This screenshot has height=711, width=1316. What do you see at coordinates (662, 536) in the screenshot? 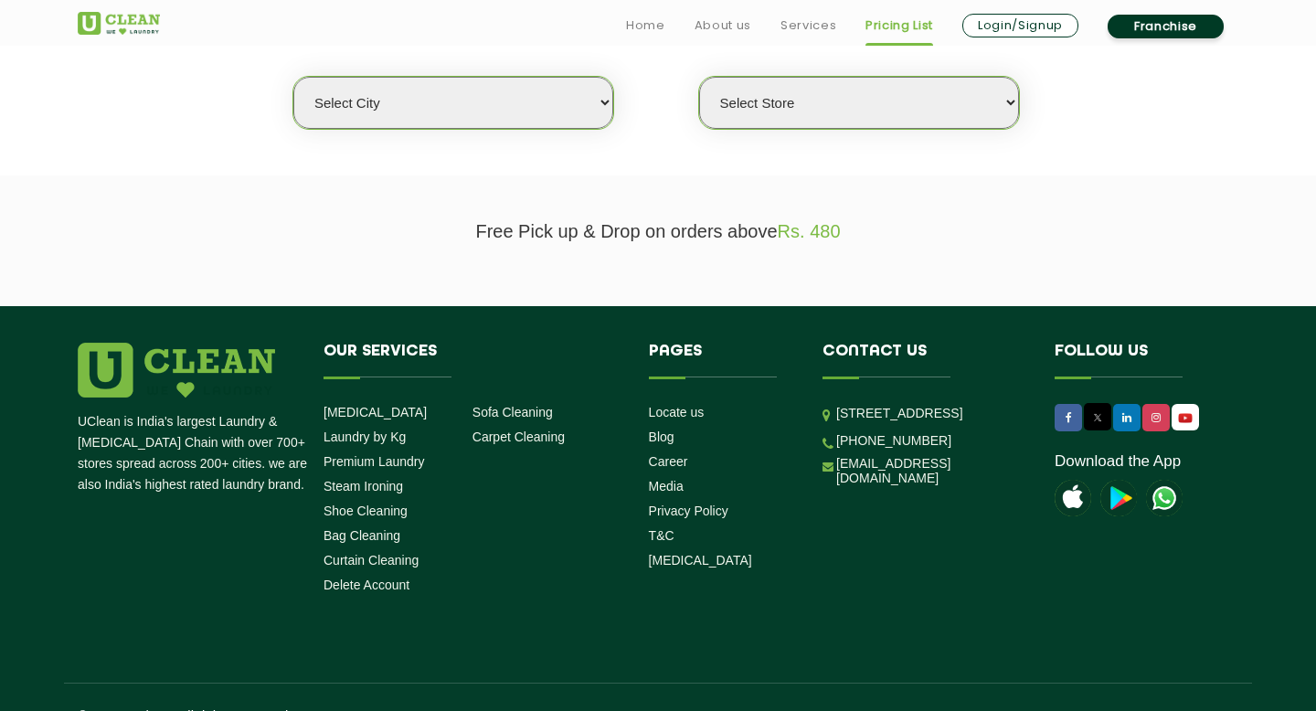
I see `a: T&C` at bounding box center [662, 536].